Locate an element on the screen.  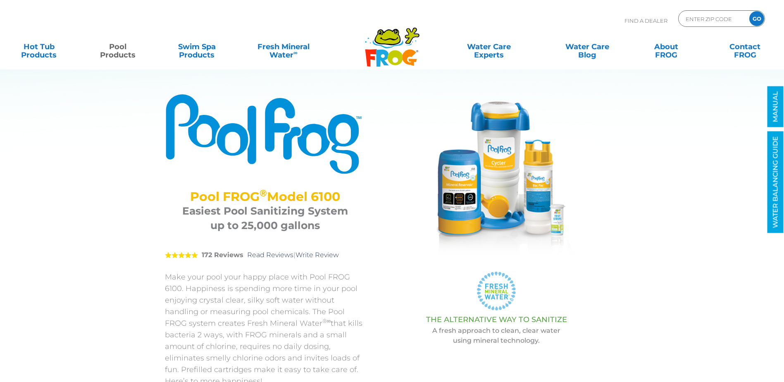
input: GO is located at coordinates (757, 19).